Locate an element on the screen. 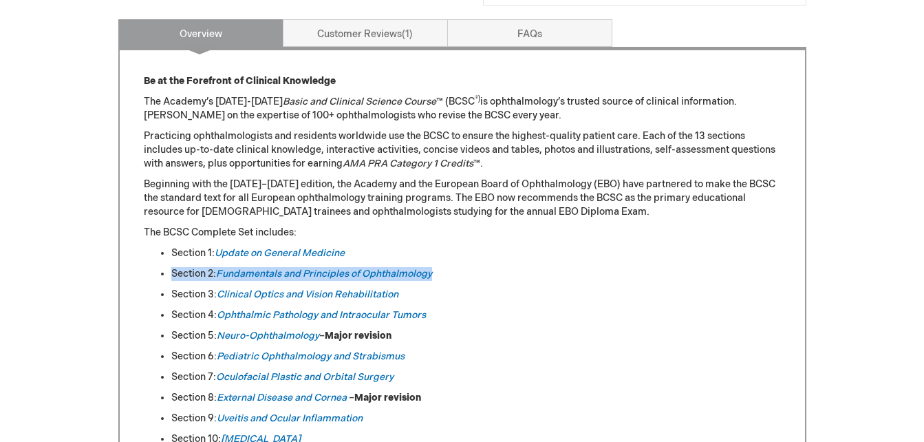 The width and height of the screenshot is (924, 442). li: Section 2: is located at coordinates (476, 274).